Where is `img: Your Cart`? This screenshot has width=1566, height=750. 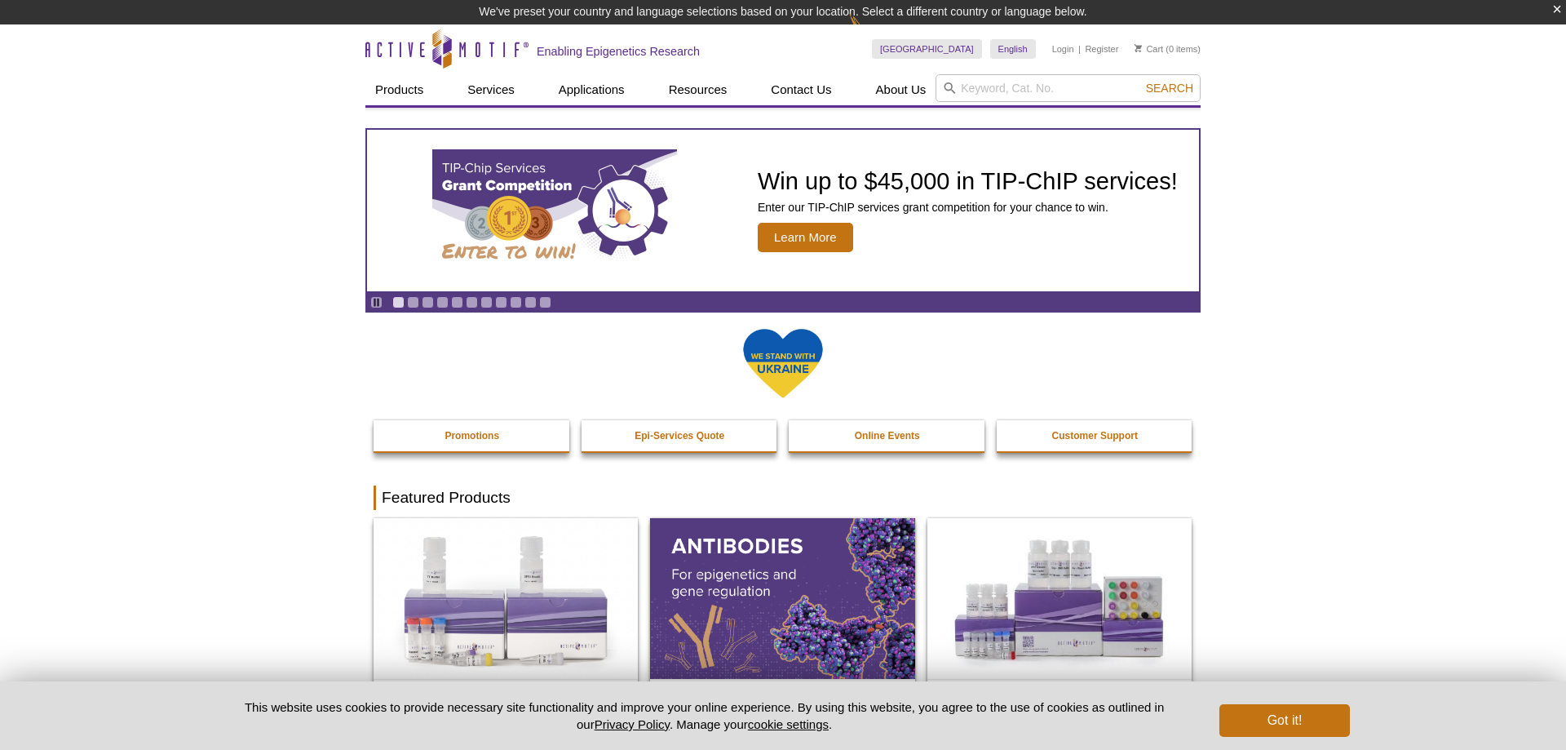
img: Your Cart is located at coordinates (1138, 48).